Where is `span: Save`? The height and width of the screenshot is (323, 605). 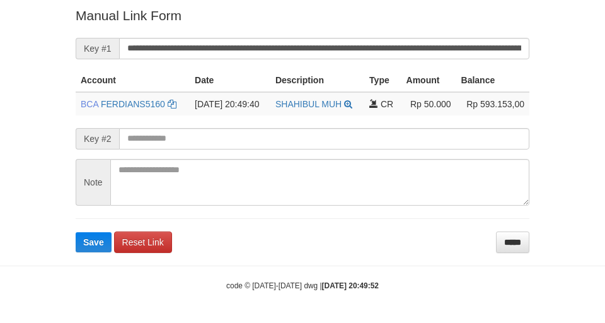 span: Save is located at coordinates (93, 242).